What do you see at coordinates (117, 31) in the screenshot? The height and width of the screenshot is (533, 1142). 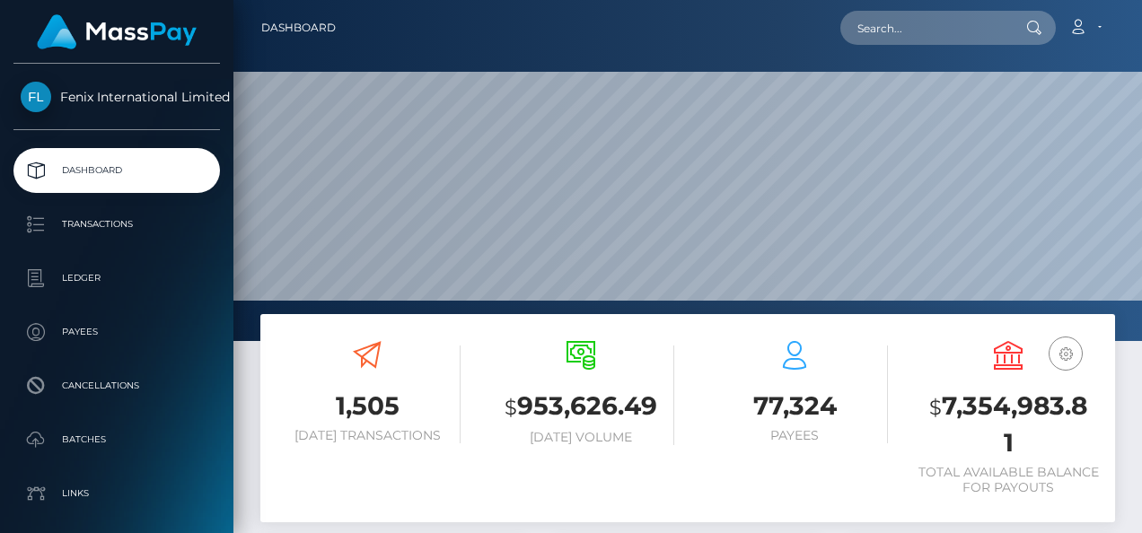 I see `img: MassPay Logo` at bounding box center [117, 31].